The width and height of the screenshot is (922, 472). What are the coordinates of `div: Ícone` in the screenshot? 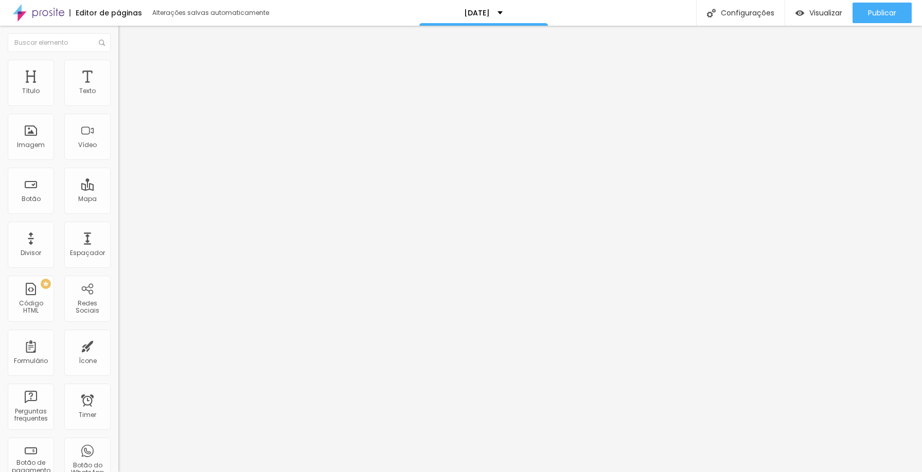 It's located at (87, 361).